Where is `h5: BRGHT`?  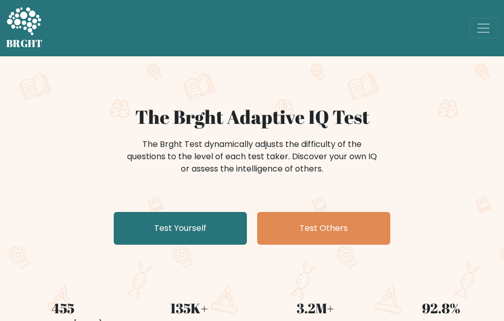 h5: BRGHT is located at coordinates (25, 44).